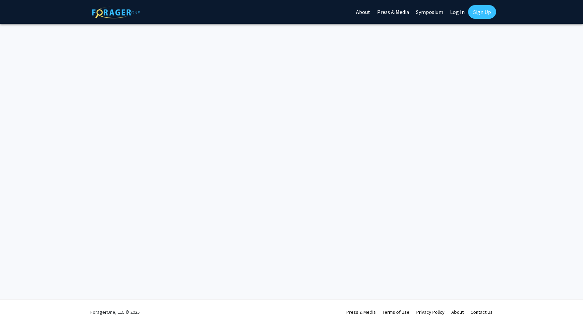  I want to click on a: Sign Up, so click(482, 12).